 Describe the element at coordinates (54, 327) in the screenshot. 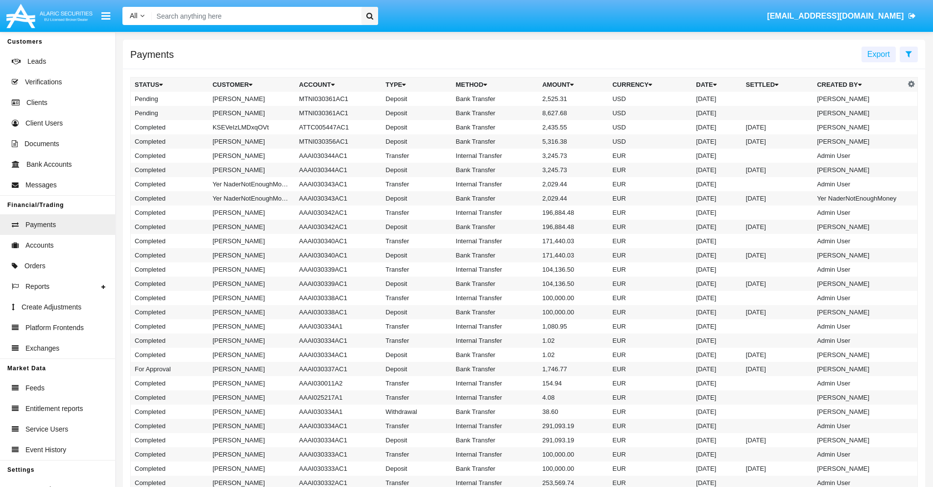

I see `span: Platform Frontends` at that location.